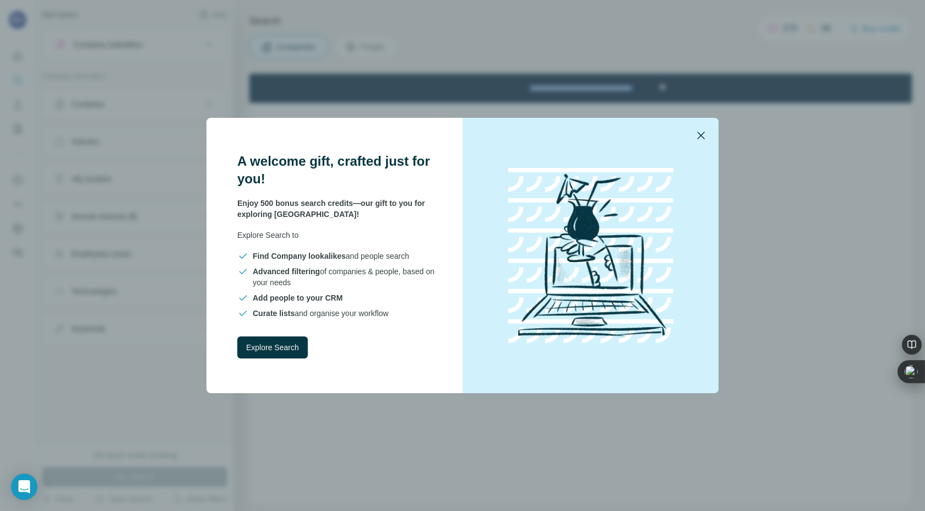 Image resolution: width=925 pixels, height=511 pixels. I want to click on span: and people search, so click(331, 256).